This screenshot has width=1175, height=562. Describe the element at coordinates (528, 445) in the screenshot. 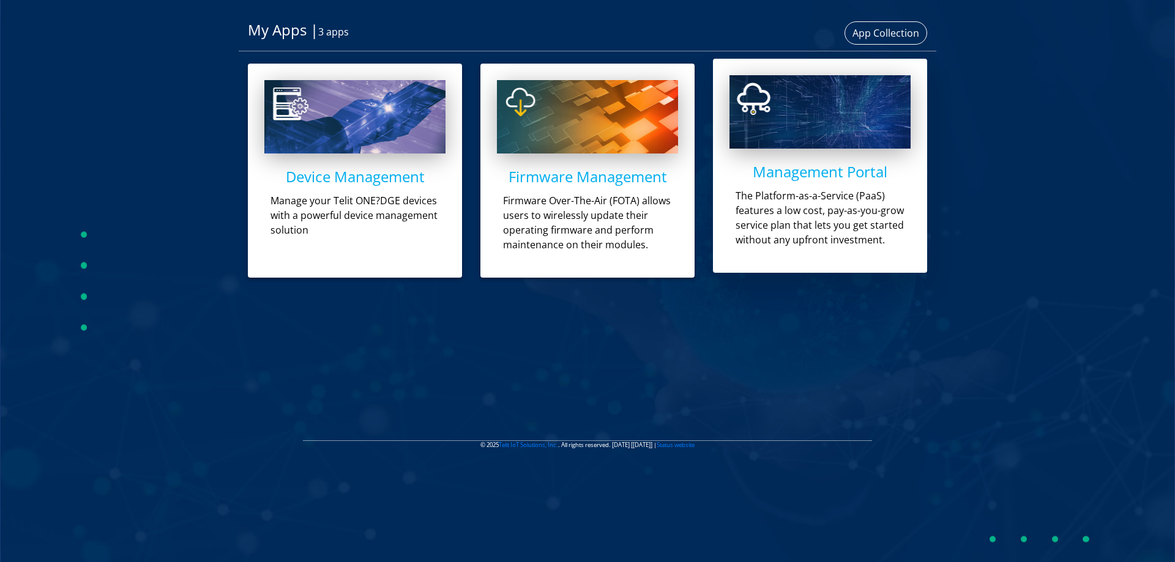

I see `a: Telit IoT Solutions, Inc.` at that location.